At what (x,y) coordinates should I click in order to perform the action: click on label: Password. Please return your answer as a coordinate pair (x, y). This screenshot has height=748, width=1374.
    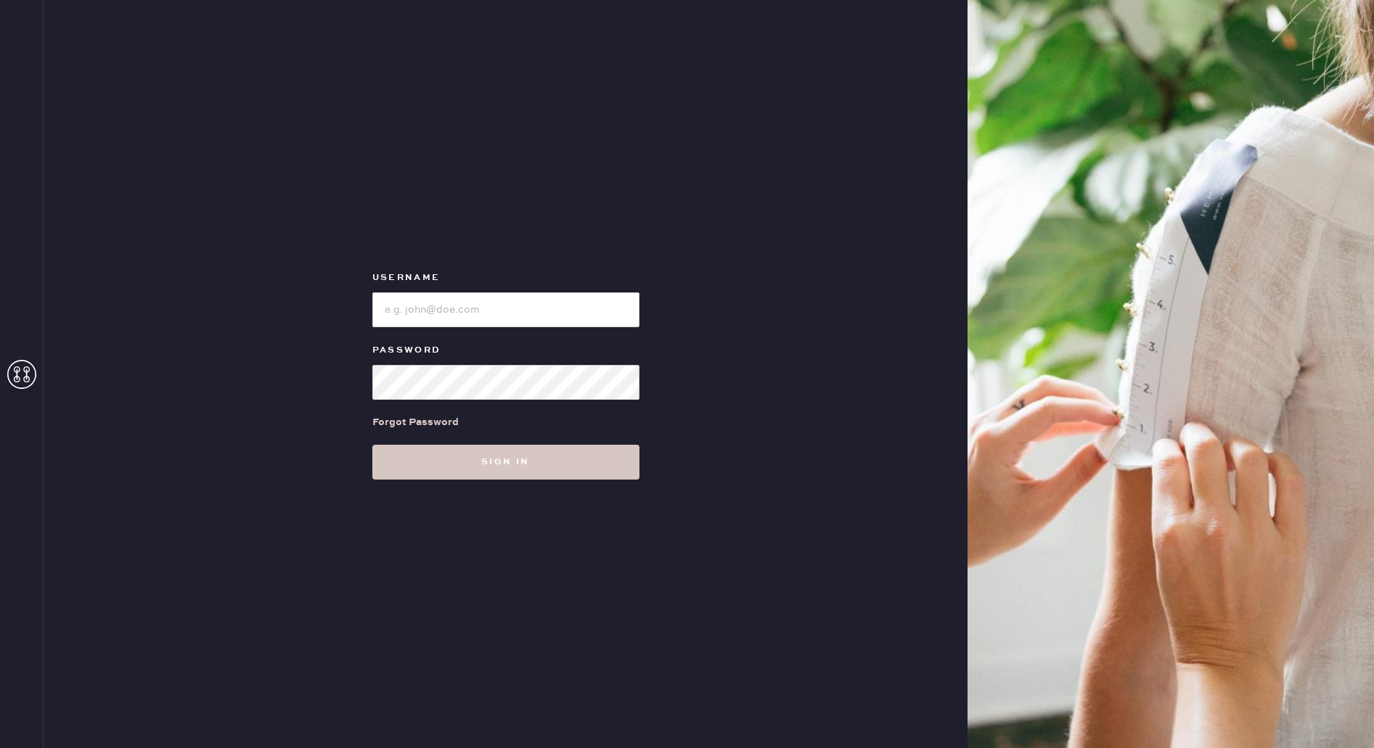
    Looking at the image, I should click on (506, 351).